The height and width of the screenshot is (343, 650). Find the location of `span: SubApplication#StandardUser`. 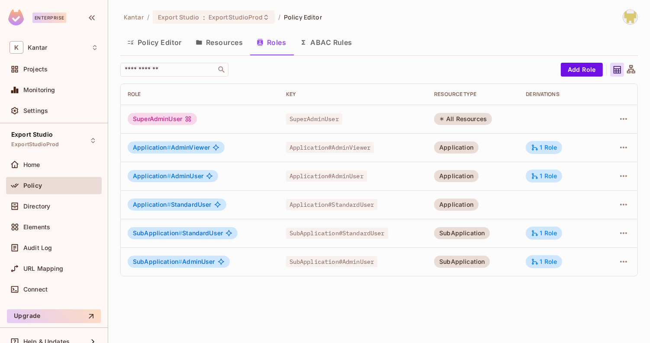

span: SubApplication#StandardUser is located at coordinates (337, 233).